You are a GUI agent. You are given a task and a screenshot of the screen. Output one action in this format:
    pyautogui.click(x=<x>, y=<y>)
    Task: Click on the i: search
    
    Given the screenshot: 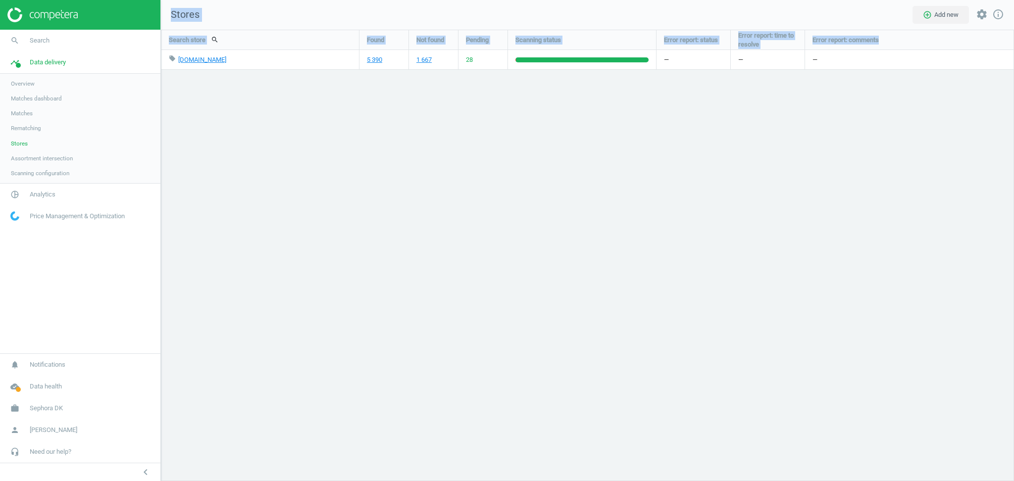 What is the action you would take?
    pyautogui.click(x=15, y=41)
    